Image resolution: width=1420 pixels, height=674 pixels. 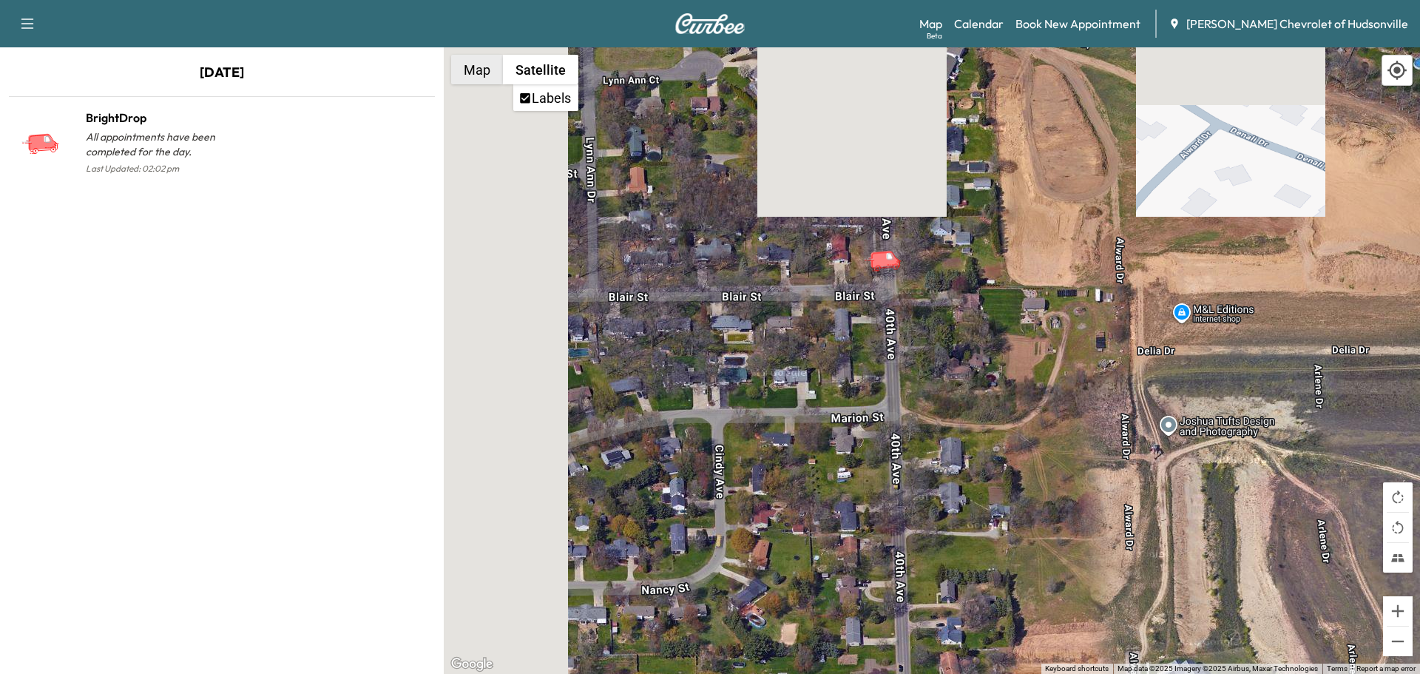 What do you see at coordinates (1398, 497) in the screenshot?
I see `button: Rotate map clockwise` at bounding box center [1398, 497].